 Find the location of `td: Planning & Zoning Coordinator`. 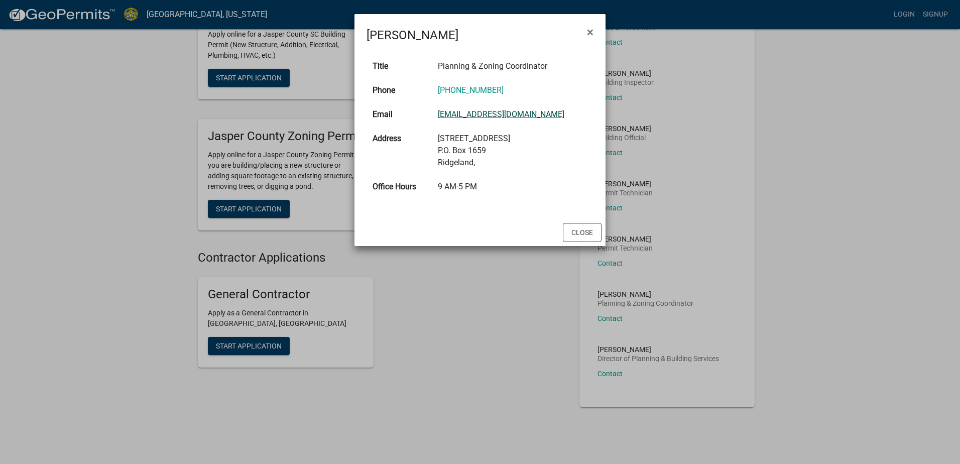

td: Planning & Zoning Coordinator is located at coordinates (513, 66).